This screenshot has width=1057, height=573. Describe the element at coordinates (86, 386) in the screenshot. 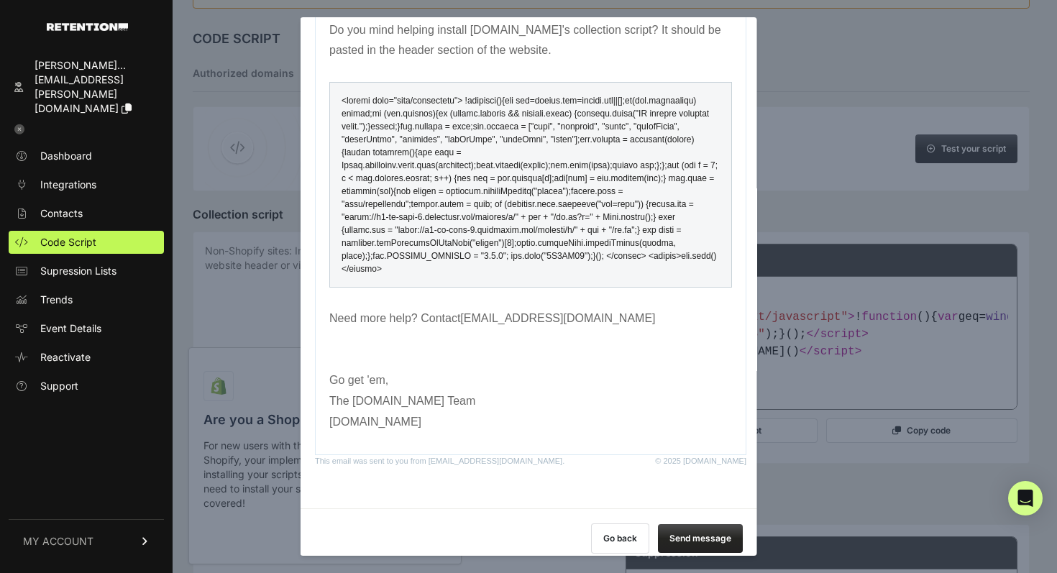

I see `a: Support` at that location.